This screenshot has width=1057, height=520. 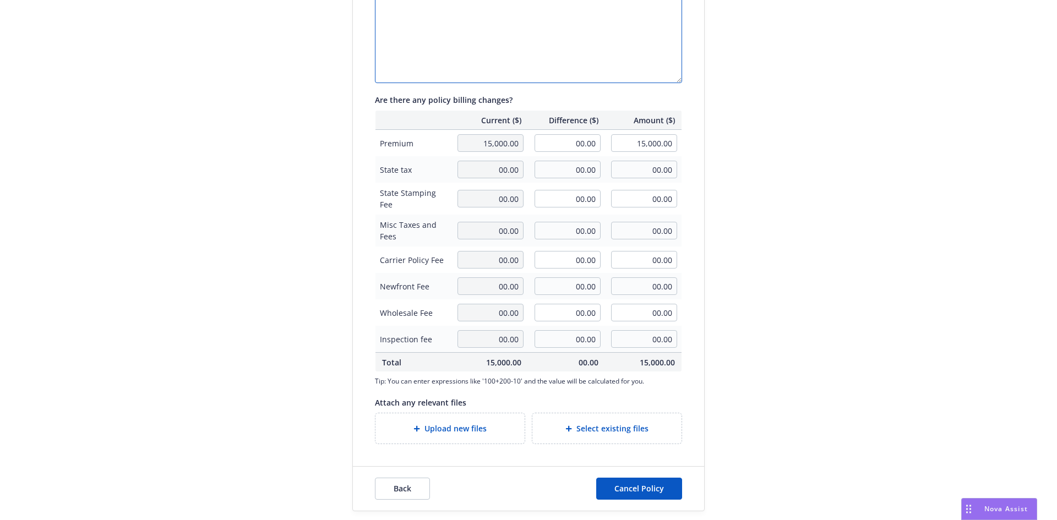 I want to click on div: Select existing files, so click(x=607, y=428).